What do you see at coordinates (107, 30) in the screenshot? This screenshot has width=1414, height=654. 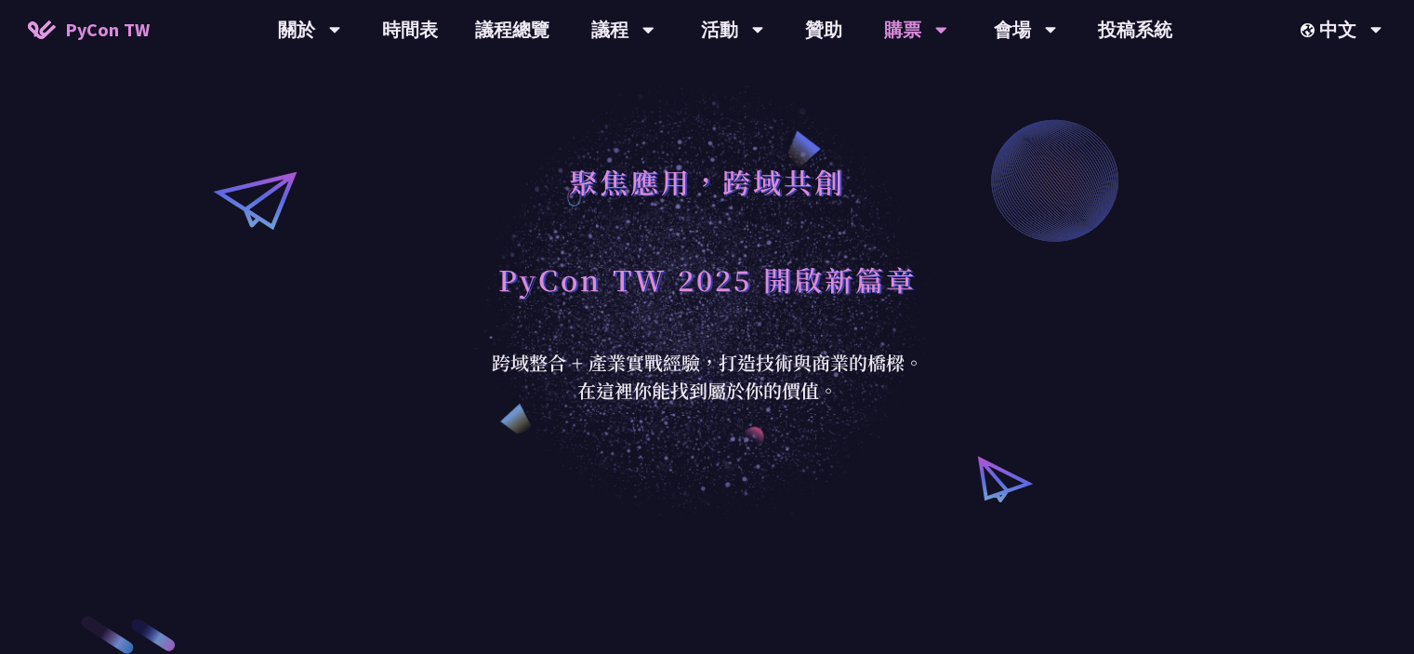 I see `span: PyCon TW` at bounding box center [107, 30].